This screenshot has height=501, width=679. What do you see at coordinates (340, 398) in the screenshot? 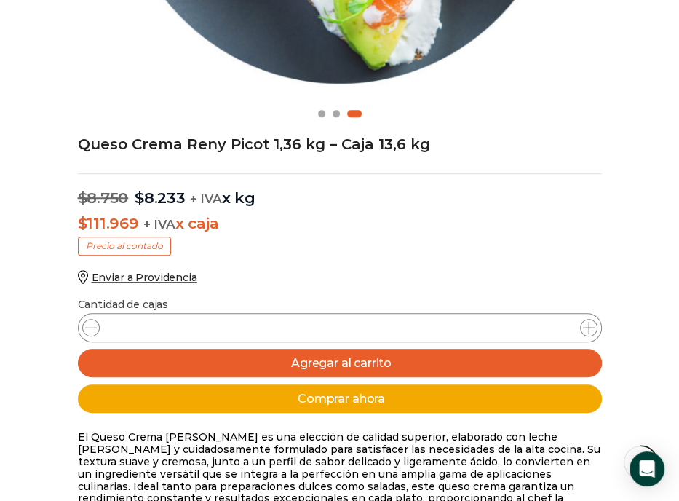
I see `button: Comprar ahora` at bounding box center [340, 398].